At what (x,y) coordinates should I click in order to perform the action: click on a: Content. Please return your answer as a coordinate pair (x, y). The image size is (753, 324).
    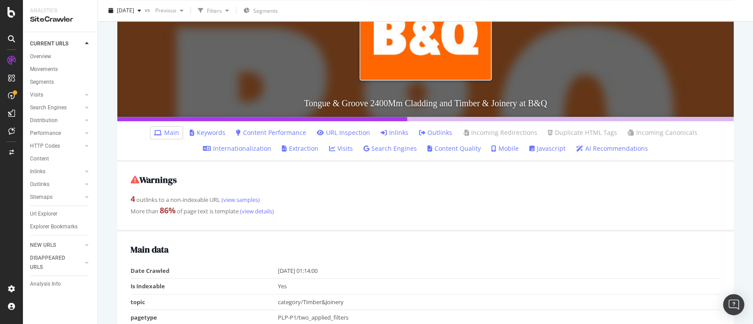
    Looking at the image, I should click on (60, 159).